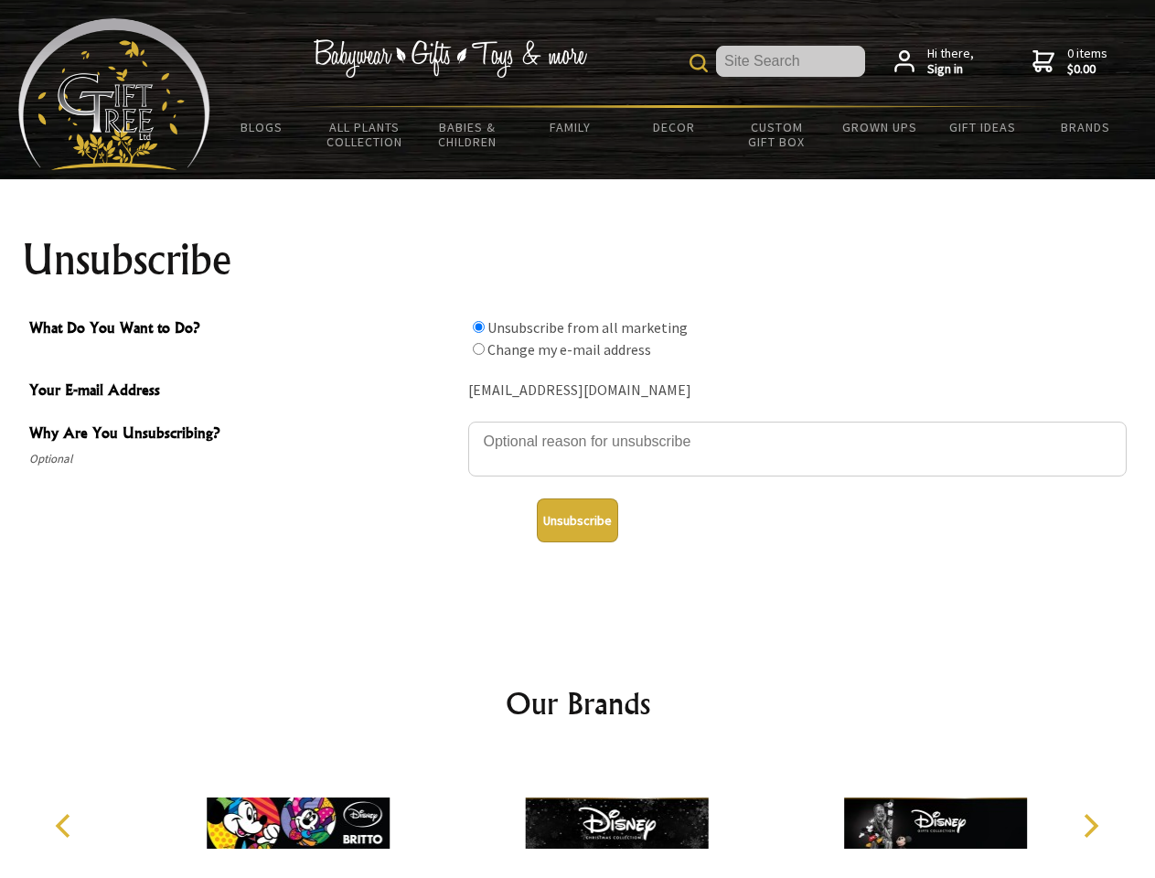  I want to click on a: Family, so click(571, 127).